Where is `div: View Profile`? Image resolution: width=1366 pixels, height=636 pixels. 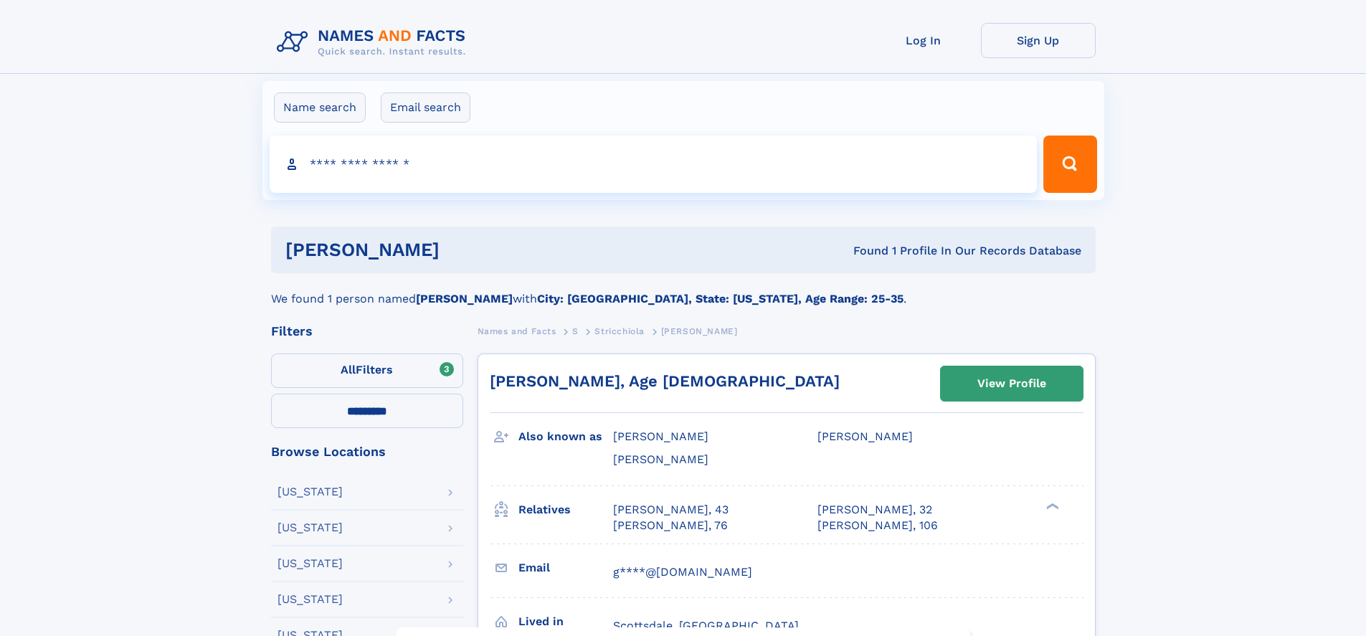
div: View Profile is located at coordinates (1012, 384).